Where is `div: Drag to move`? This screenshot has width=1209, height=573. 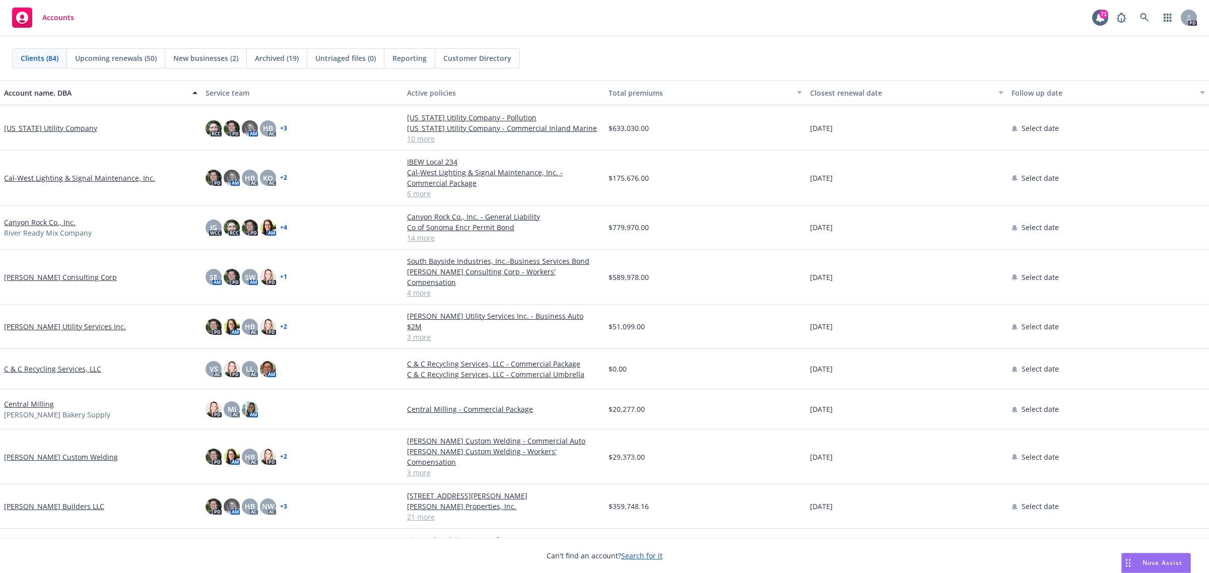
div: Drag to move is located at coordinates (1128, 563).